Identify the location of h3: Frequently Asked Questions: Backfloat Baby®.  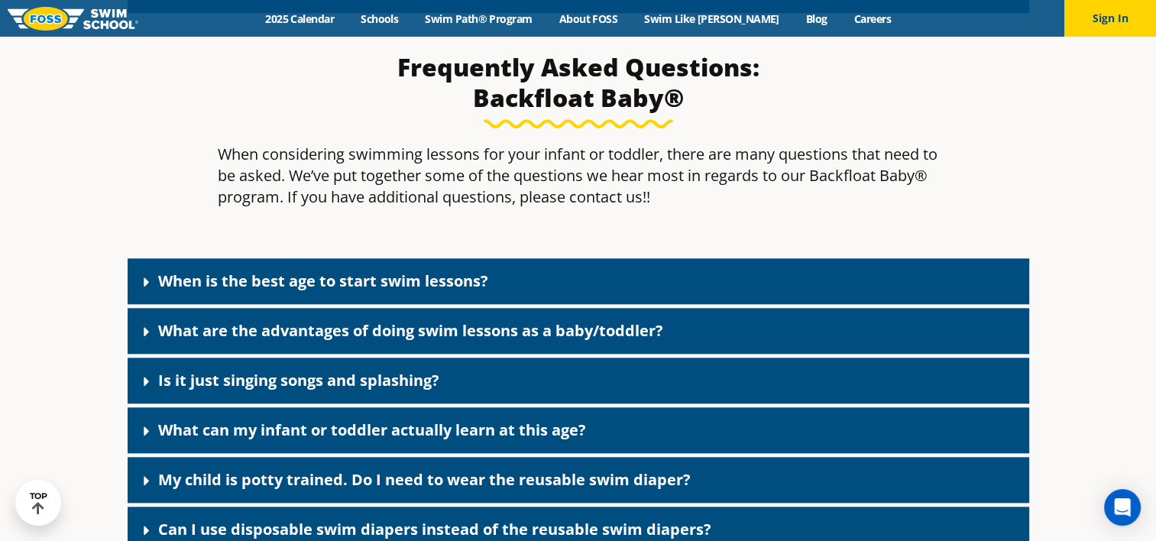
(579, 83).